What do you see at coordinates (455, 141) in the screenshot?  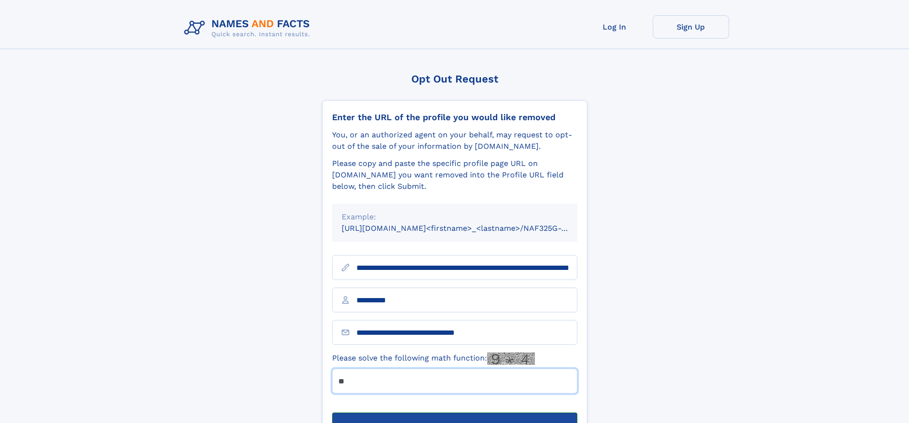 I see `div: You, or an authorized agent on your behalf, may request to opt-out of the sale of your informatio...` at bounding box center [455, 141].